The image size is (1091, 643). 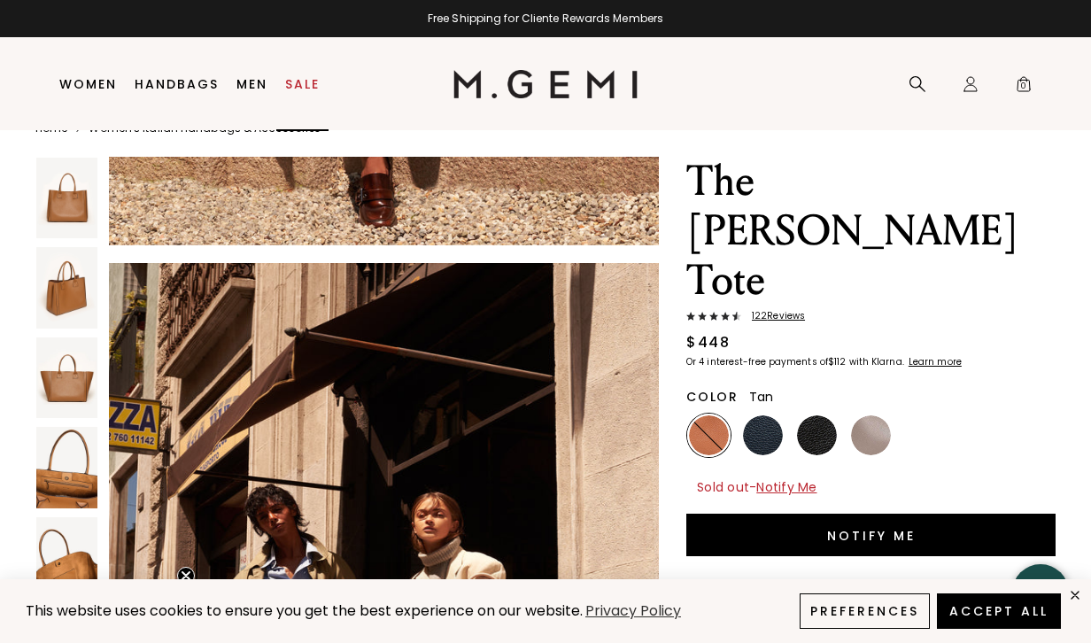 What do you see at coordinates (1075, 595) in the screenshot?
I see `div: close` at bounding box center [1075, 595].